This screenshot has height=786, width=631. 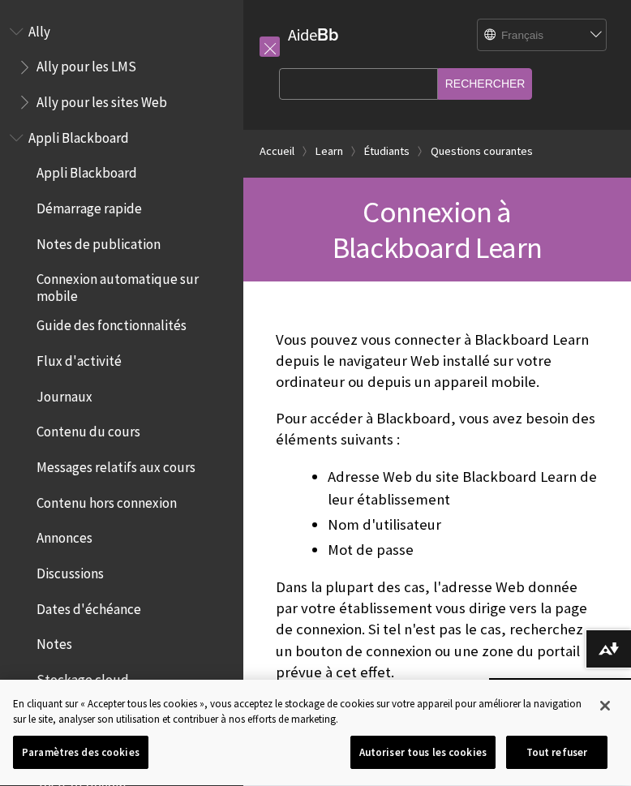 I want to click on p: Pour accéder à Blackboard, vous avez besoin des éléments suivants :, so click(x=437, y=429).